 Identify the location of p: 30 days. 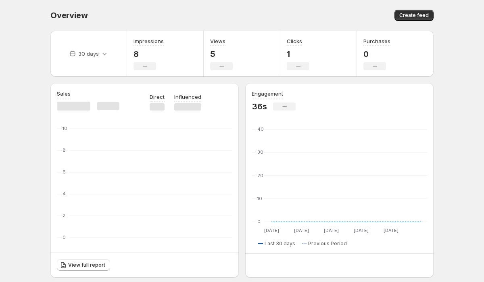
(88, 54).